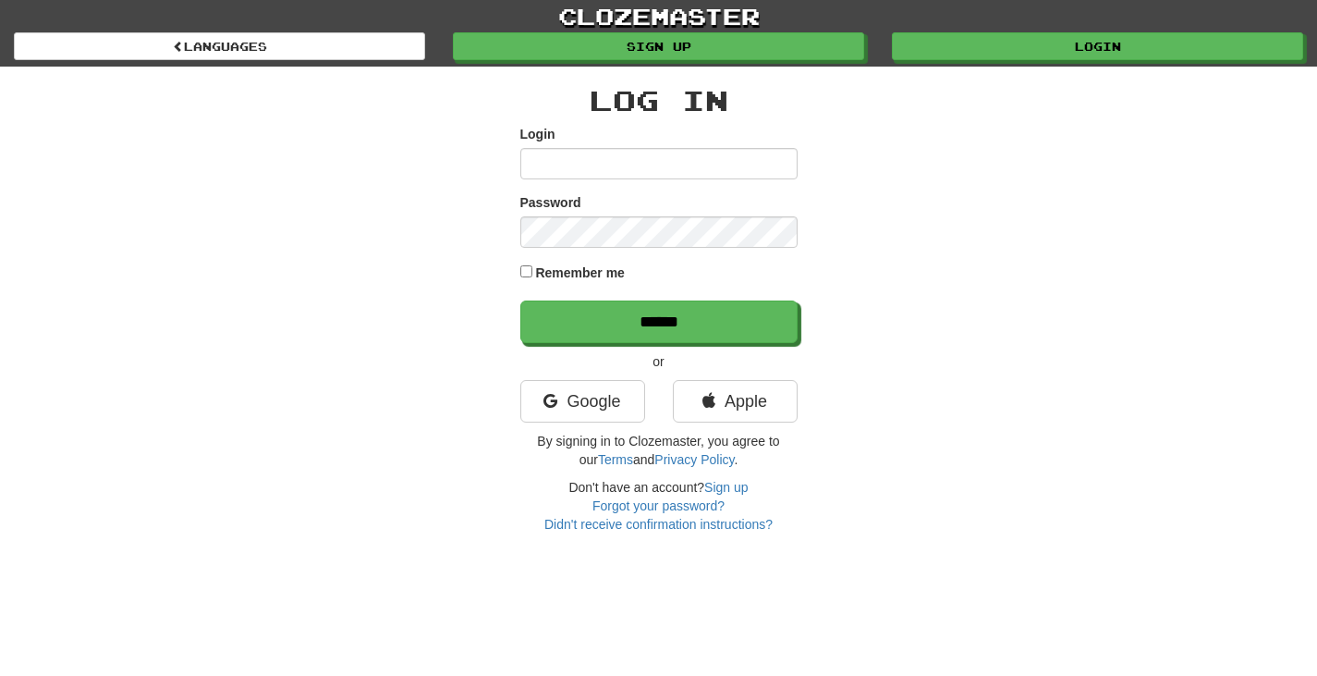 The width and height of the screenshot is (1317, 676). Describe the element at coordinates (658, 524) in the screenshot. I see `a: Didn't receive confirmation instructions?` at that location.